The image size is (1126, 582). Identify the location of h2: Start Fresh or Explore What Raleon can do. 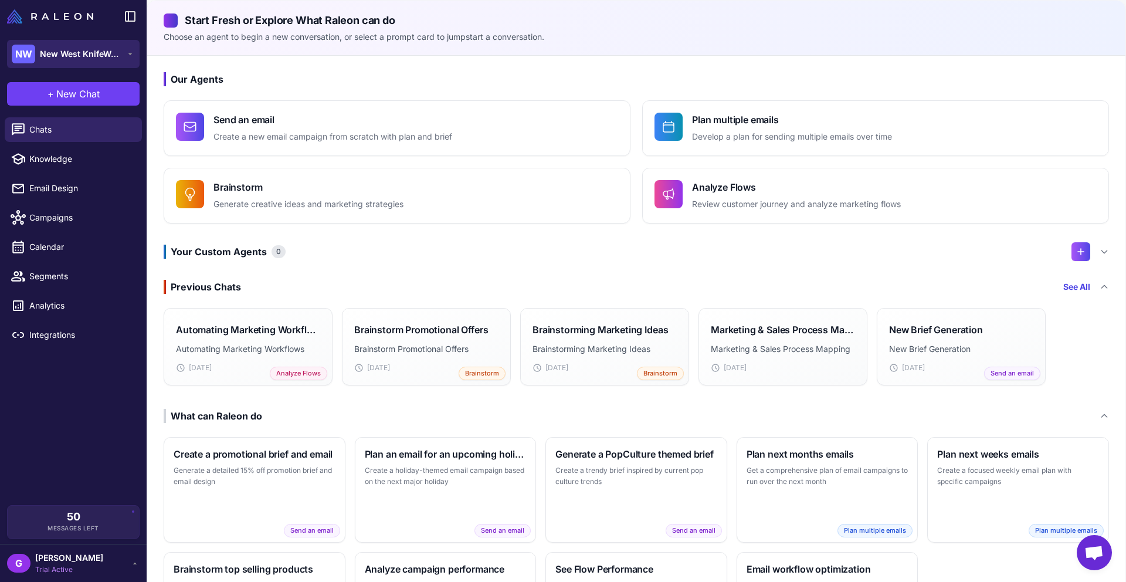
(636, 20).